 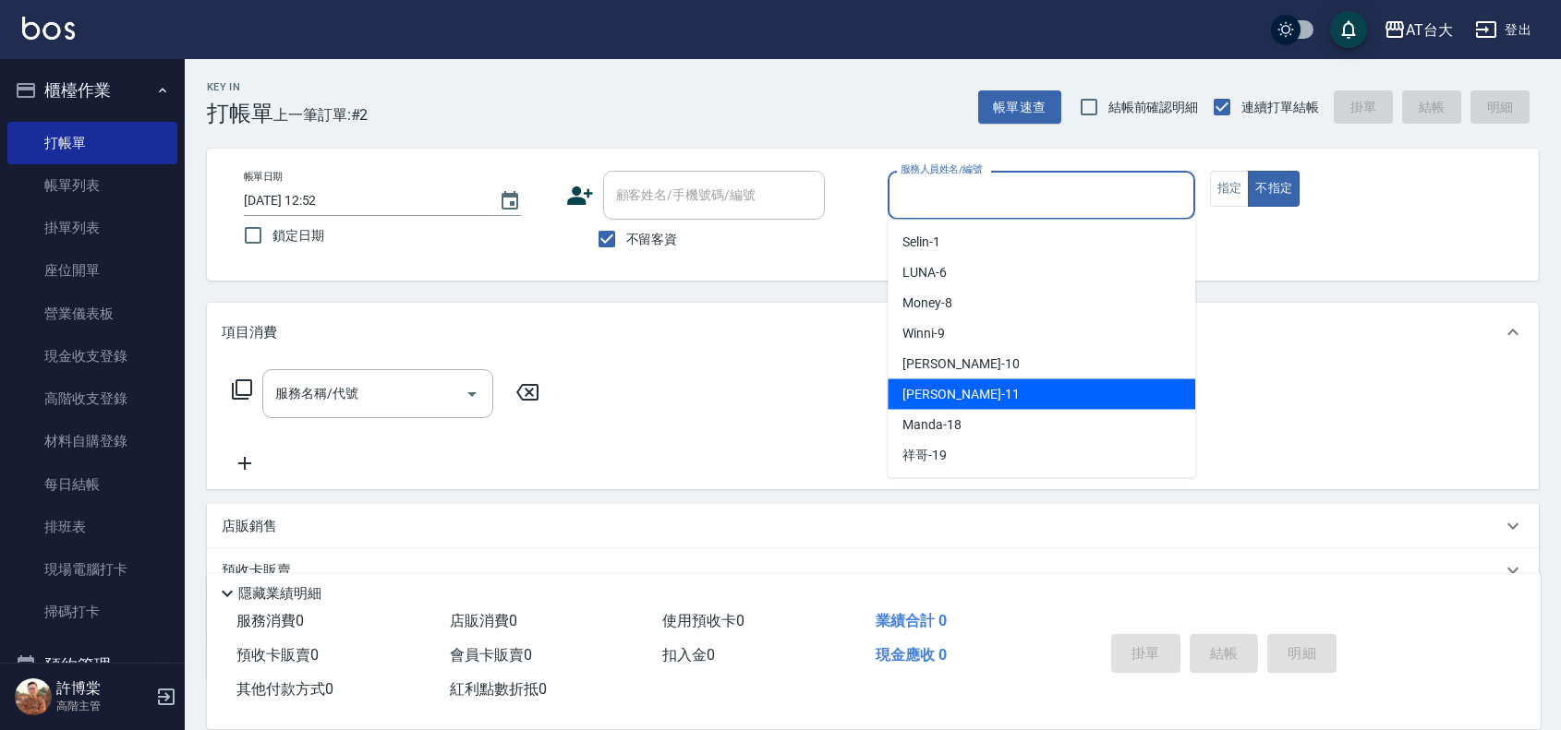 What do you see at coordinates (927, 303) in the screenshot?
I see `span: Money -8` at bounding box center [927, 303].